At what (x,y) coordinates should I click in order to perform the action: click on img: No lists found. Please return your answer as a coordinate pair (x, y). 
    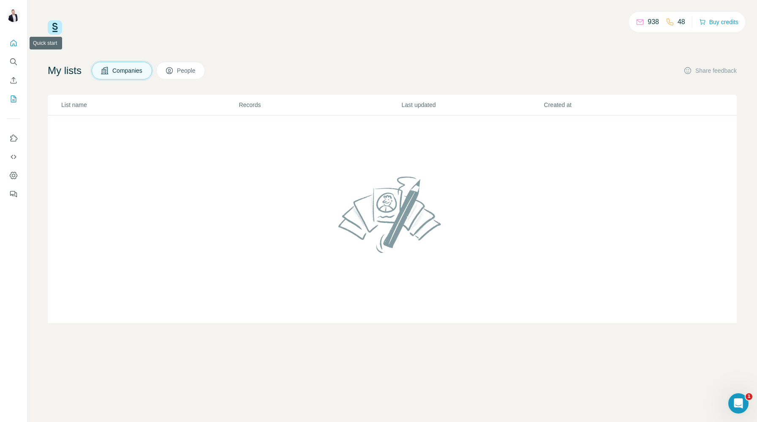
    Looking at the image, I should click on (392, 214).